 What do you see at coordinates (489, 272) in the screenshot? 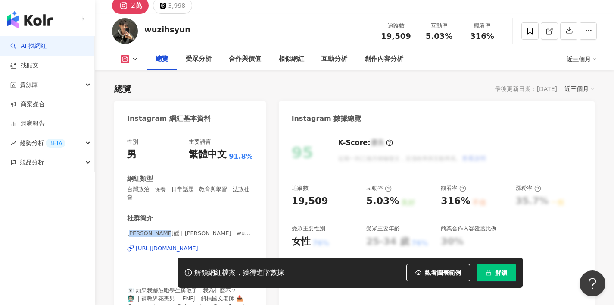
I see `span: lock` at bounding box center [489, 272].